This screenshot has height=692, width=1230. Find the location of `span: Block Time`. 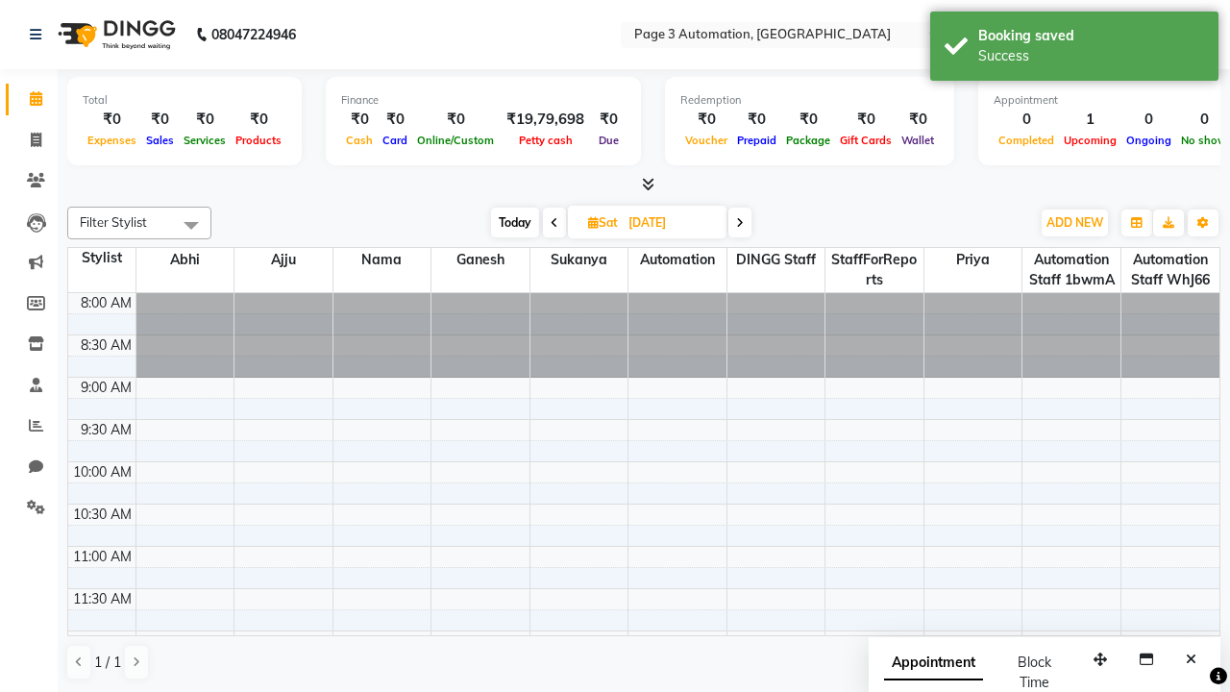

span: Block Time is located at coordinates (1034, 672).